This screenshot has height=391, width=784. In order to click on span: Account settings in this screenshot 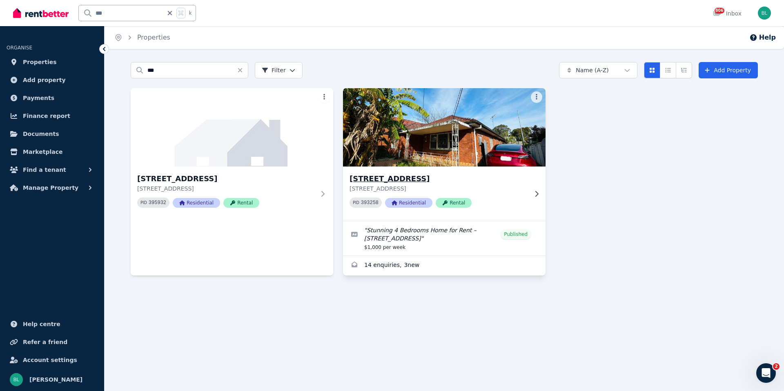, I will do `click(50, 360)`.